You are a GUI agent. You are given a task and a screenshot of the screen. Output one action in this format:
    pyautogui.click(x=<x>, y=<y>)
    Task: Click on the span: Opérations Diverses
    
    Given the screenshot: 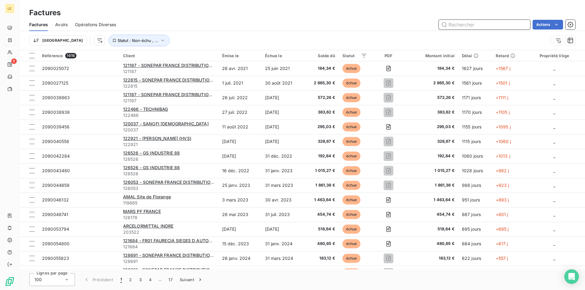 What is the action you would take?
    pyautogui.click(x=95, y=25)
    